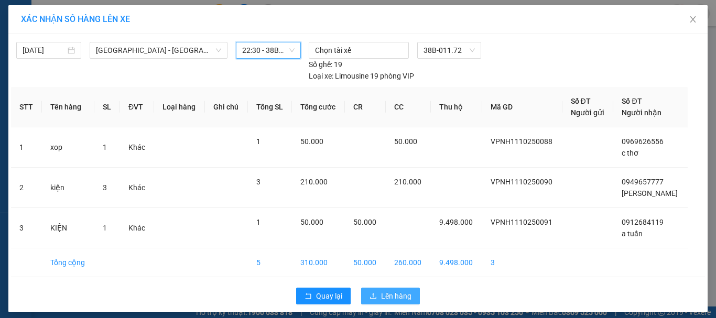 The image size is (716, 318). What do you see at coordinates (521, 182) in the screenshot?
I see `span: VPNH1110250090` at bounding box center [521, 182].